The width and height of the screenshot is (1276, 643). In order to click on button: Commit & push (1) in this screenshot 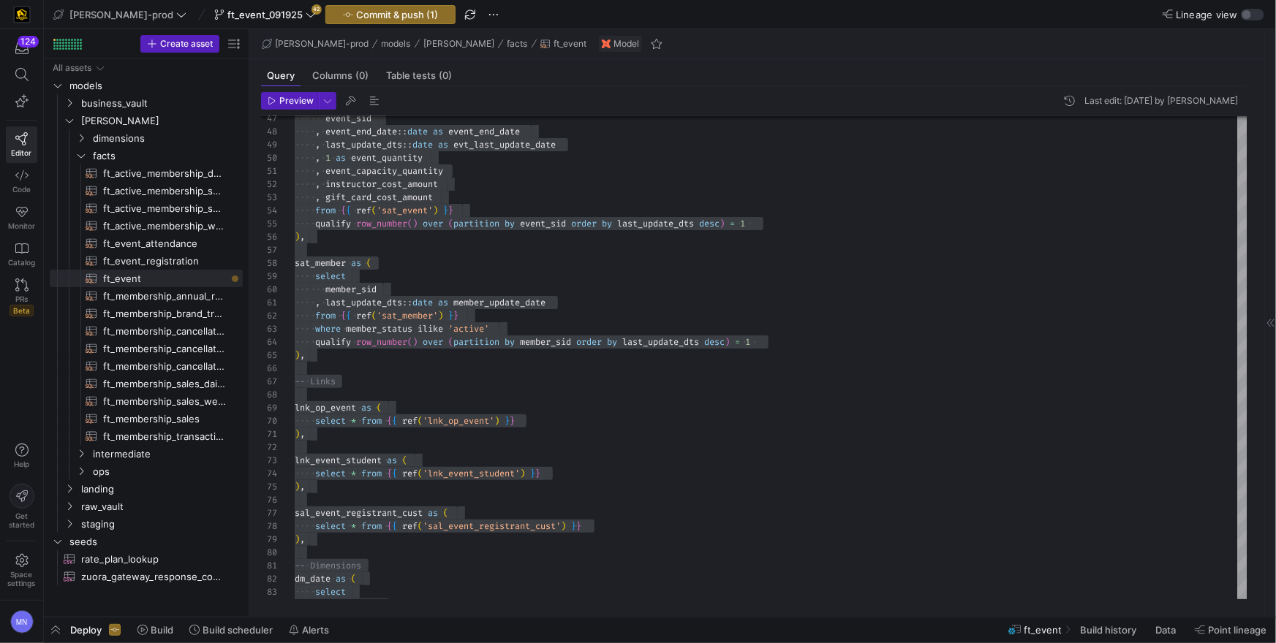, I will do `click(390, 15)`.